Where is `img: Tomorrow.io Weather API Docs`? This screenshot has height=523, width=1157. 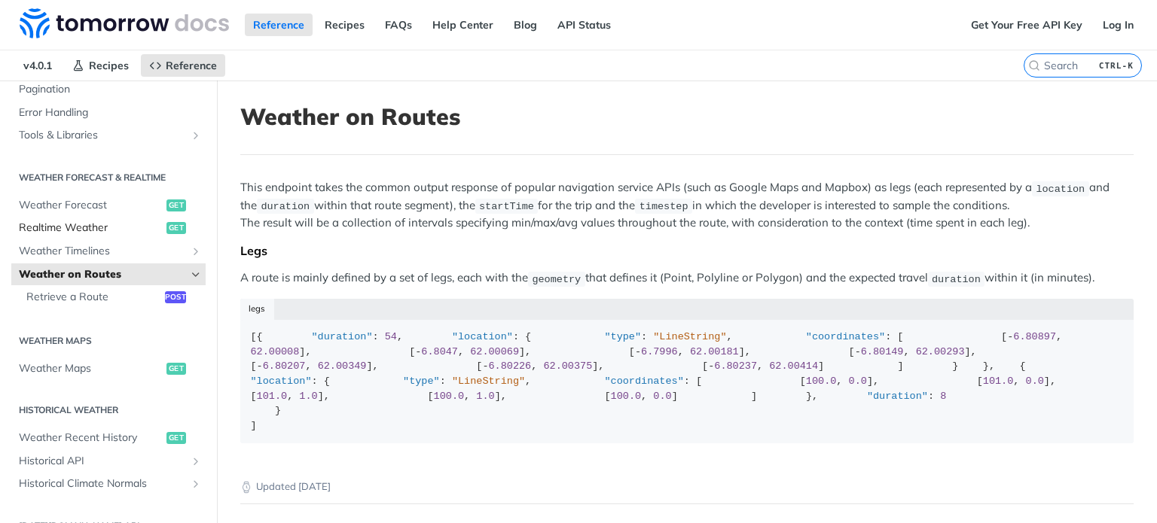
img: Tomorrow.io Weather API Docs is located at coordinates (124, 23).